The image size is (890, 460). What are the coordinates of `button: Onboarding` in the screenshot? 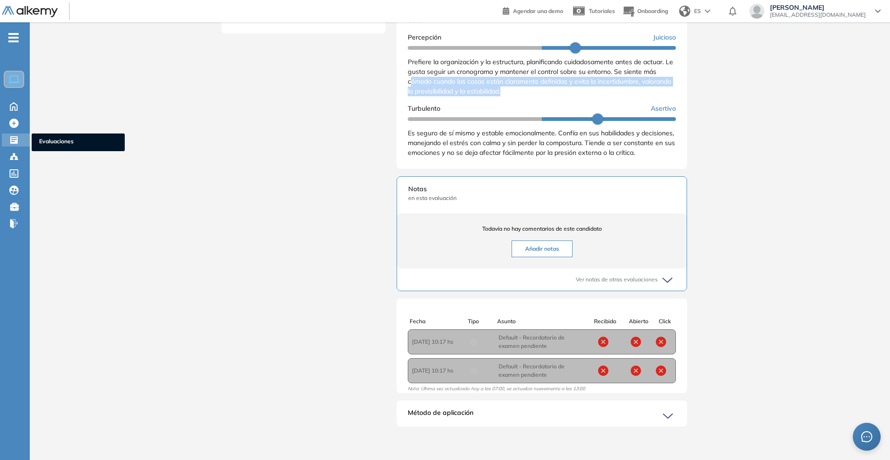 It's located at (645, 11).